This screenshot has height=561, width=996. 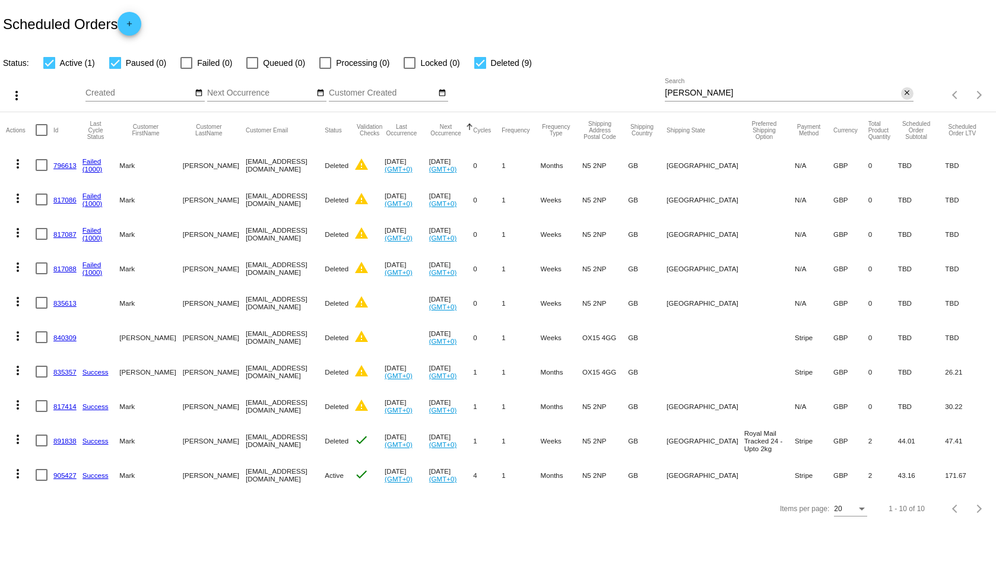 I want to click on button: Change sorting for Cycles, so click(x=482, y=130).